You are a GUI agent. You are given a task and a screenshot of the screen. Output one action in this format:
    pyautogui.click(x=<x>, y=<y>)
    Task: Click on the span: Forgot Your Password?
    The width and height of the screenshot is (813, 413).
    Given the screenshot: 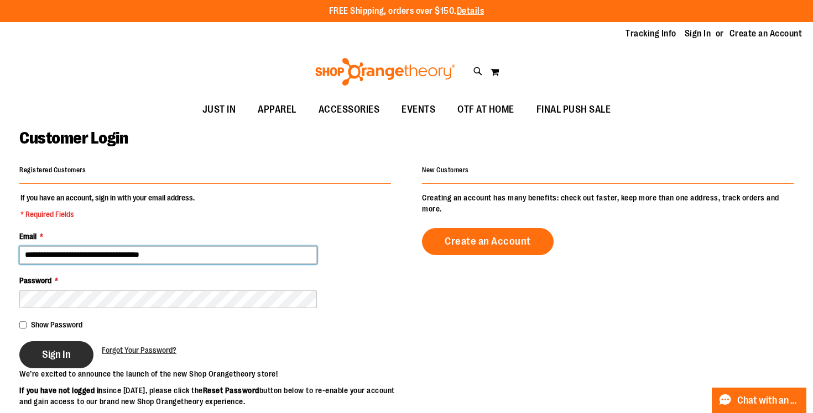 What is the action you would take?
    pyautogui.click(x=139, y=350)
    